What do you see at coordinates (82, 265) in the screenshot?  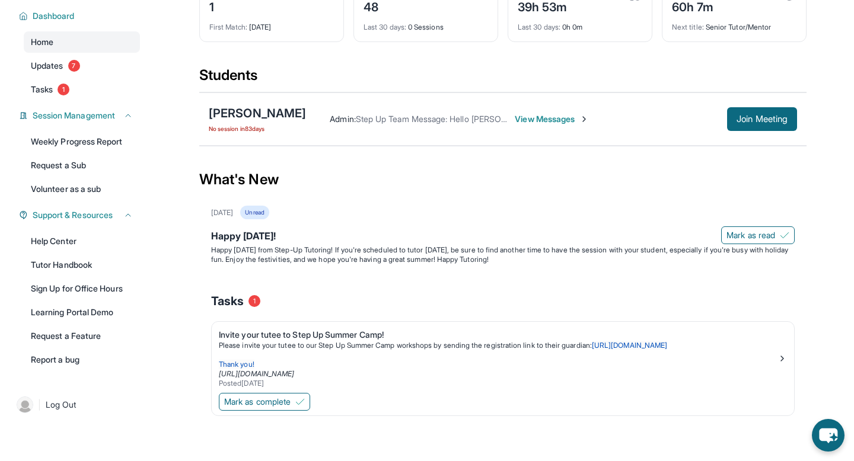 I see `a: Tutor Handbook` at bounding box center [82, 265].